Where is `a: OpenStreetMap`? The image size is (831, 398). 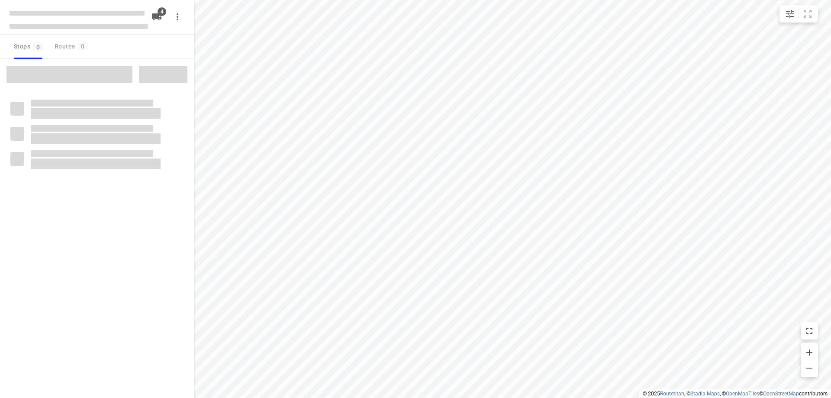
a: OpenStreetMap is located at coordinates (781, 393).